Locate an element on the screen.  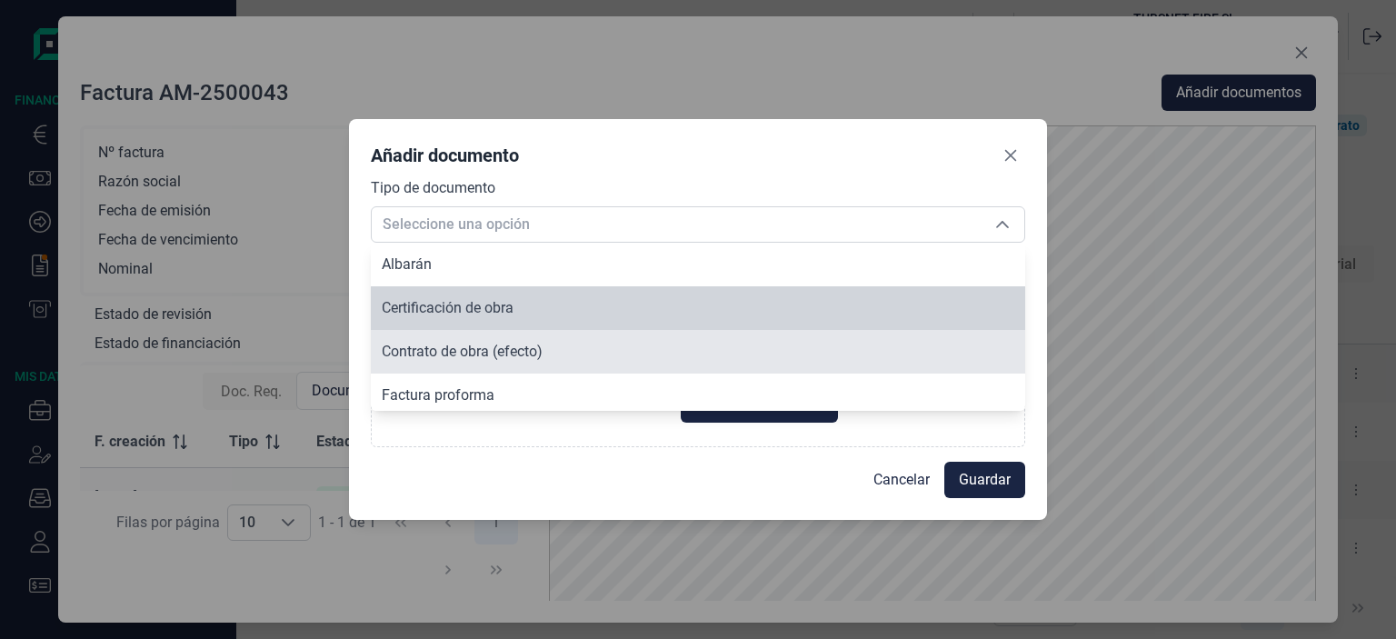
span: Seleccione una opción is located at coordinates (676, 225).